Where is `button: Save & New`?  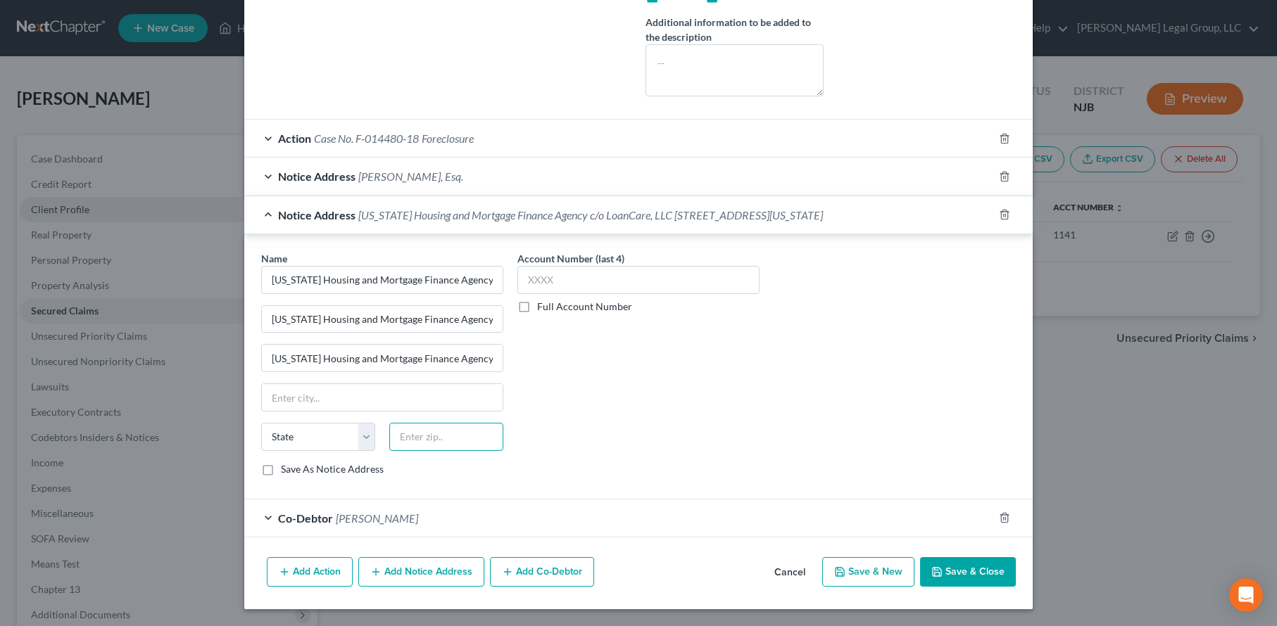 button: Save & New is located at coordinates (868, 572).